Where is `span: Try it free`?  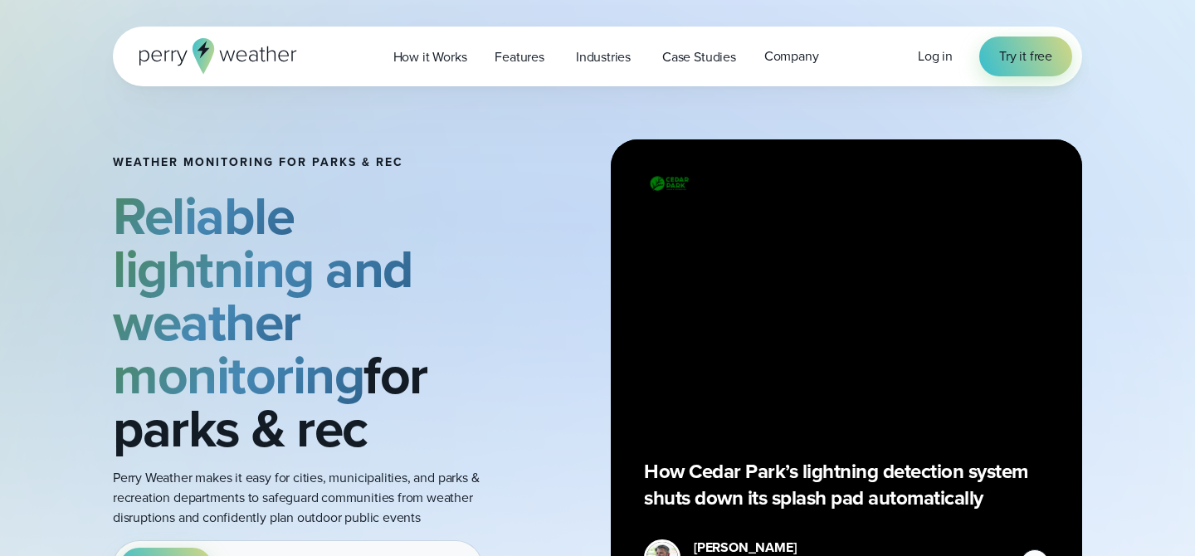 span: Try it free is located at coordinates (1025, 56).